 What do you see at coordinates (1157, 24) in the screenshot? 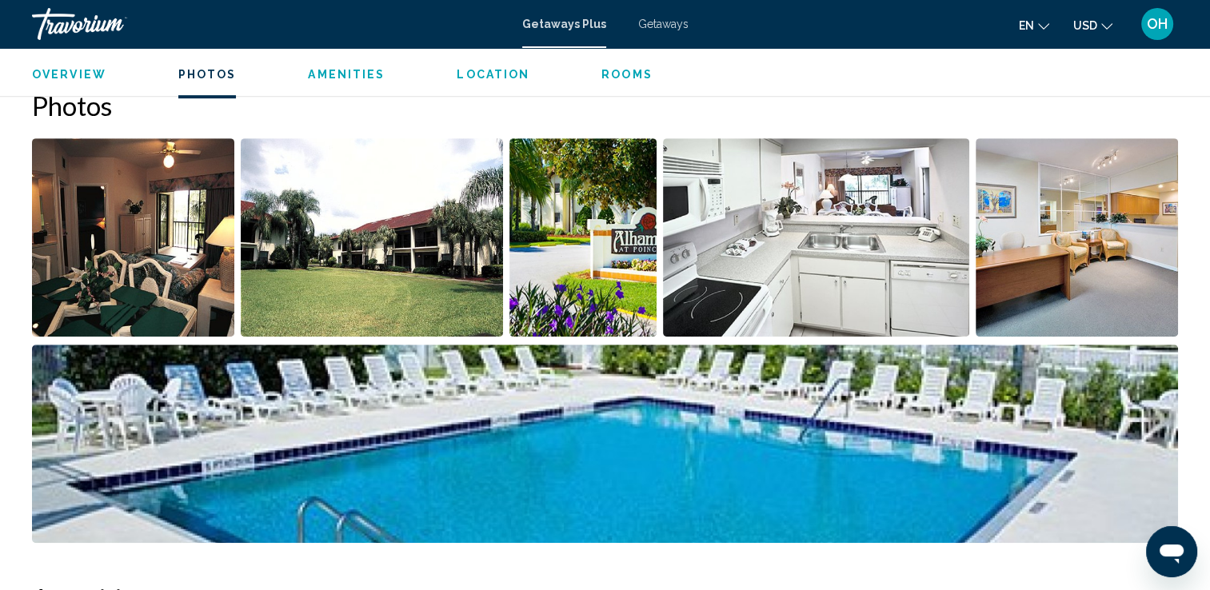
I see `span: OH` at bounding box center [1157, 24].